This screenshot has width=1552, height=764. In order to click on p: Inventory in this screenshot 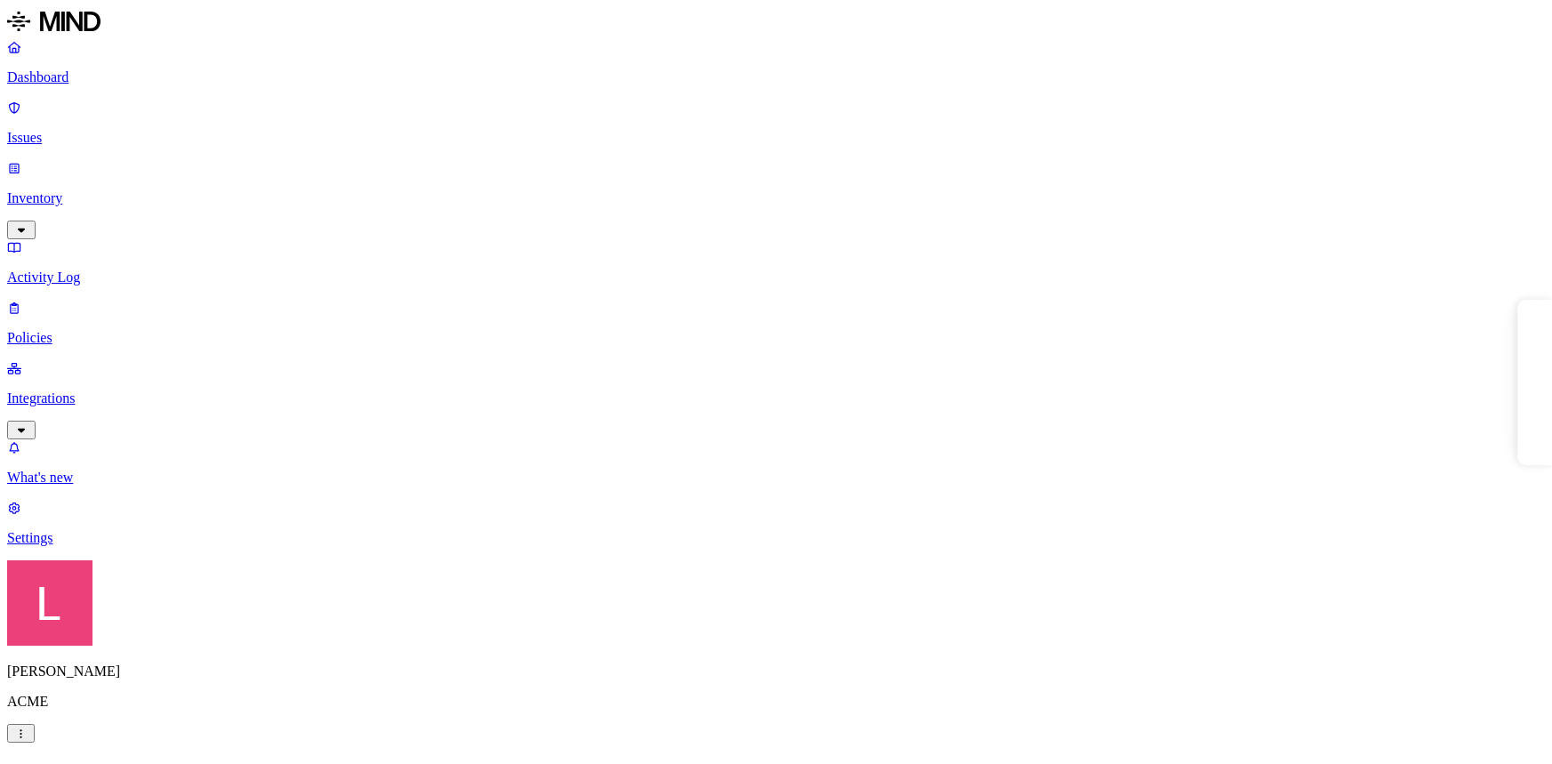, I will do `click(775, 198)`.